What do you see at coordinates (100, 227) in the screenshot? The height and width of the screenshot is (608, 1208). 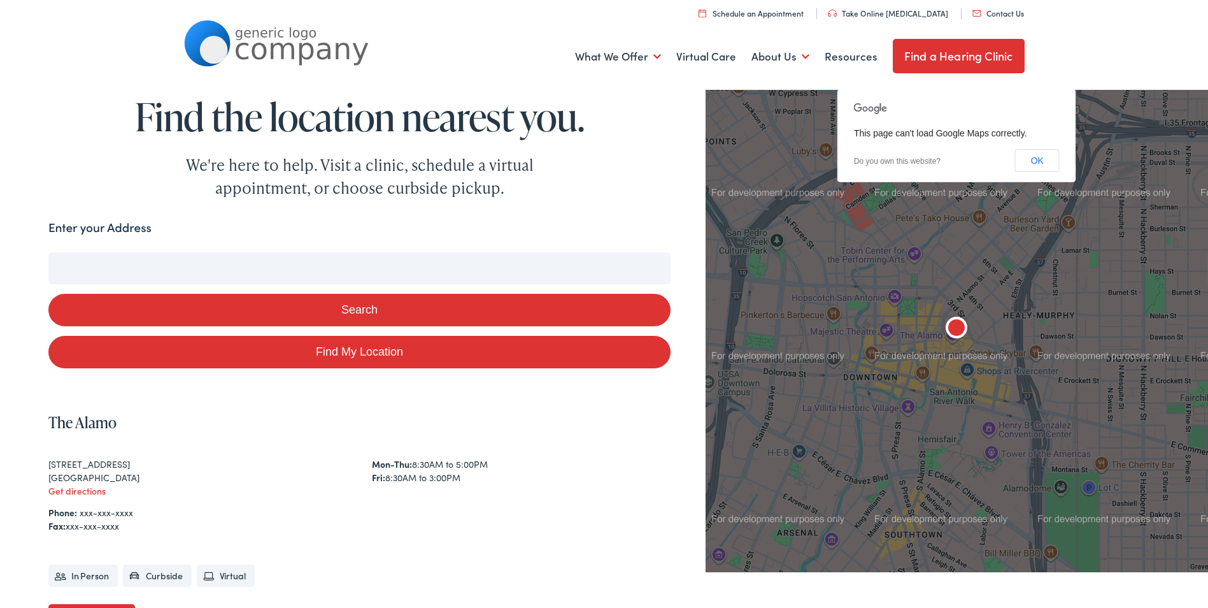 I see `label: Enter your Address` at bounding box center [100, 227].